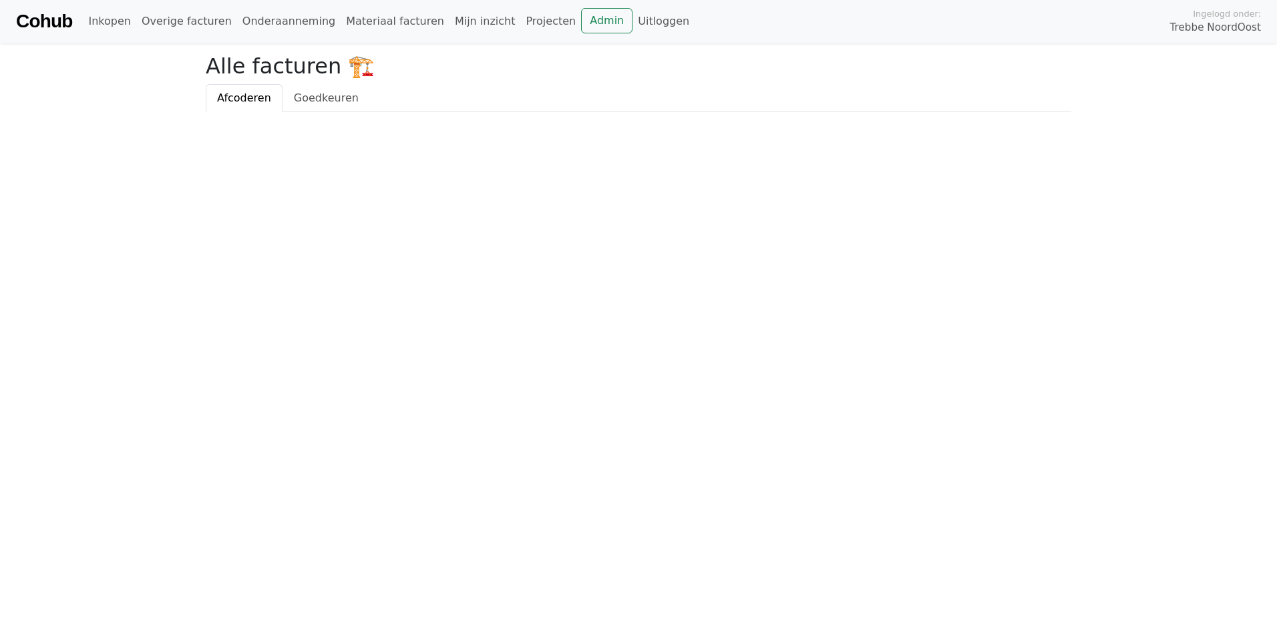 Image resolution: width=1277 pixels, height=617 pixels. What do you see at coordinates (326, 98) in the screenshot?
I see `span: Goedkeuren` at bounding box center [326, 98].